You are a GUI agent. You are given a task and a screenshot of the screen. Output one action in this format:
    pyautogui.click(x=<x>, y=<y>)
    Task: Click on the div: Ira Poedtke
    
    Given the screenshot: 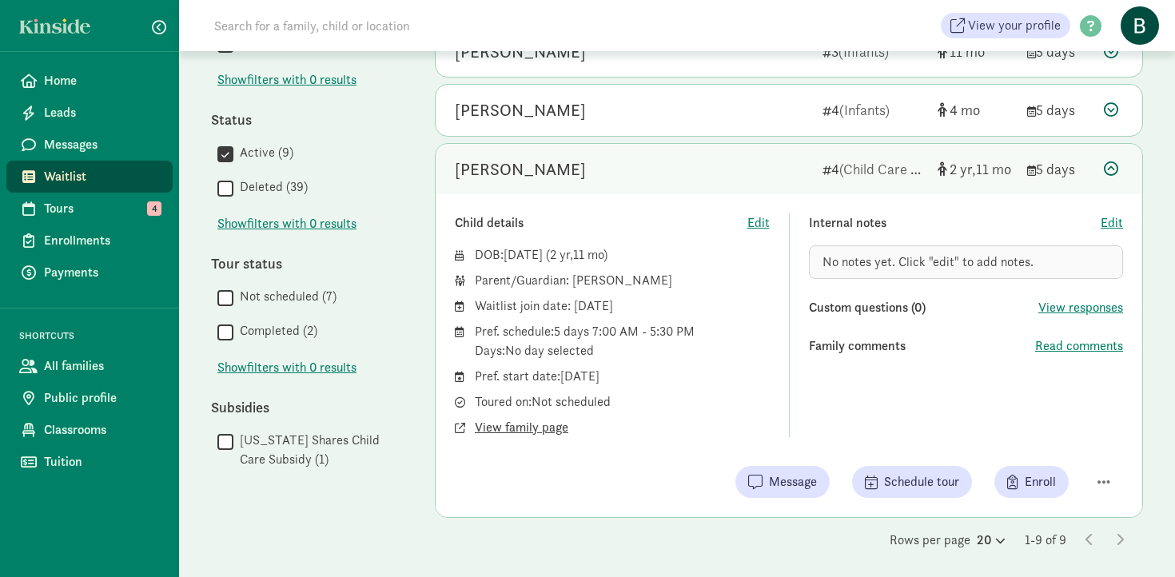 What is the action you would take?
    pyautogui.click(x=520, y=52)
    